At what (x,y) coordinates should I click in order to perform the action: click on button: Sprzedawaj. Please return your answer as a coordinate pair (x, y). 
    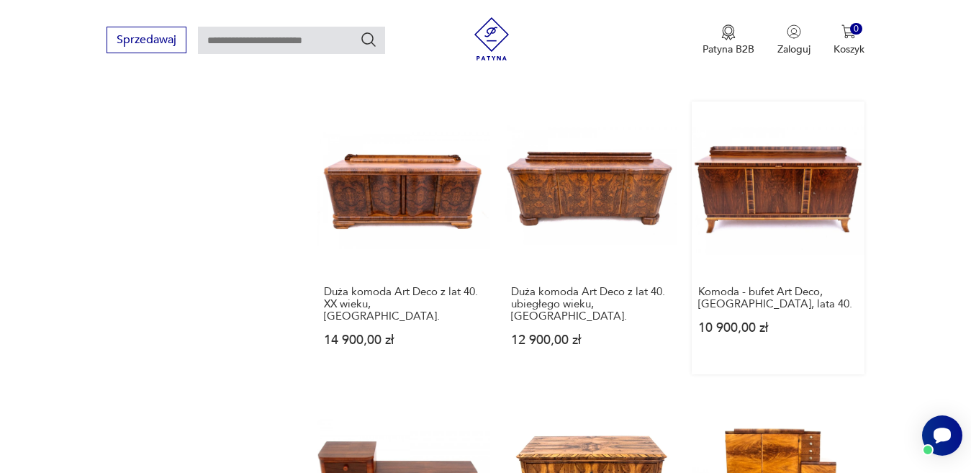
    Looking at the image, I should click on (146, 40).